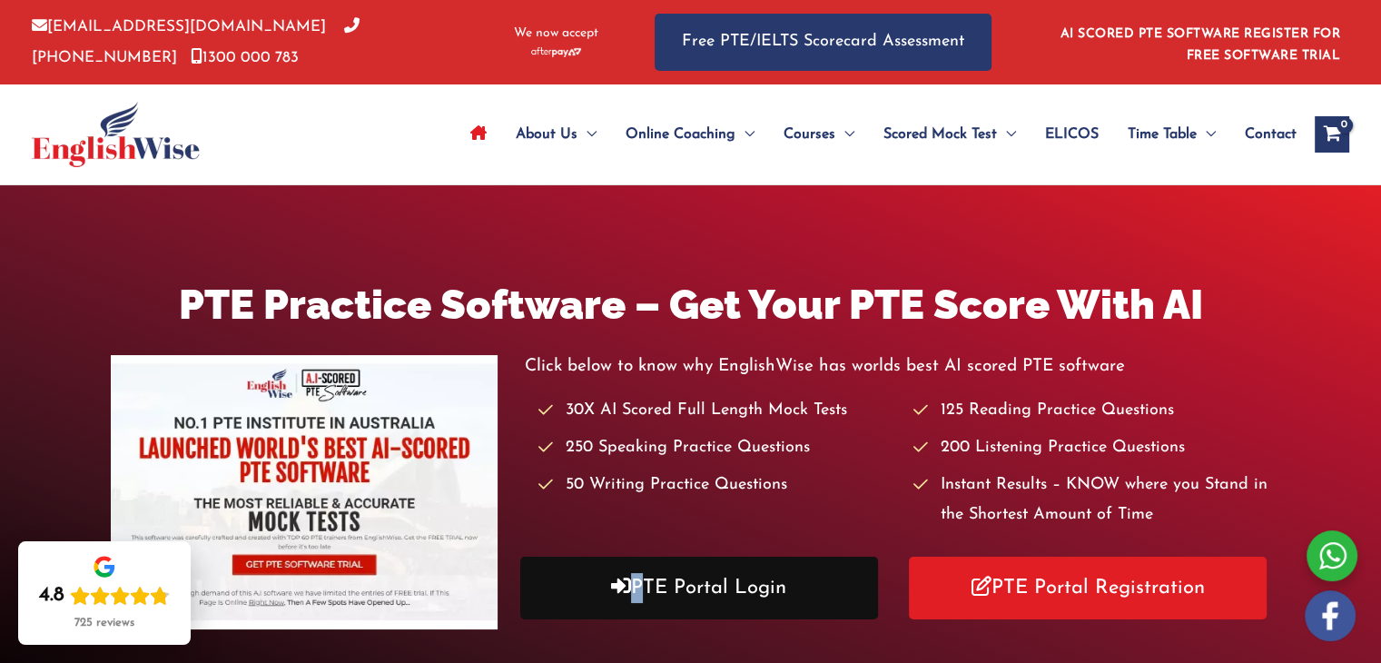 The width and height of the screenshot is (1381, 663). Describe the element at coordinates (1092, 500) in the screenshot. I see `li: Instant Results – KNOW where you Stand in the Shortest Amount of Time` at that location.